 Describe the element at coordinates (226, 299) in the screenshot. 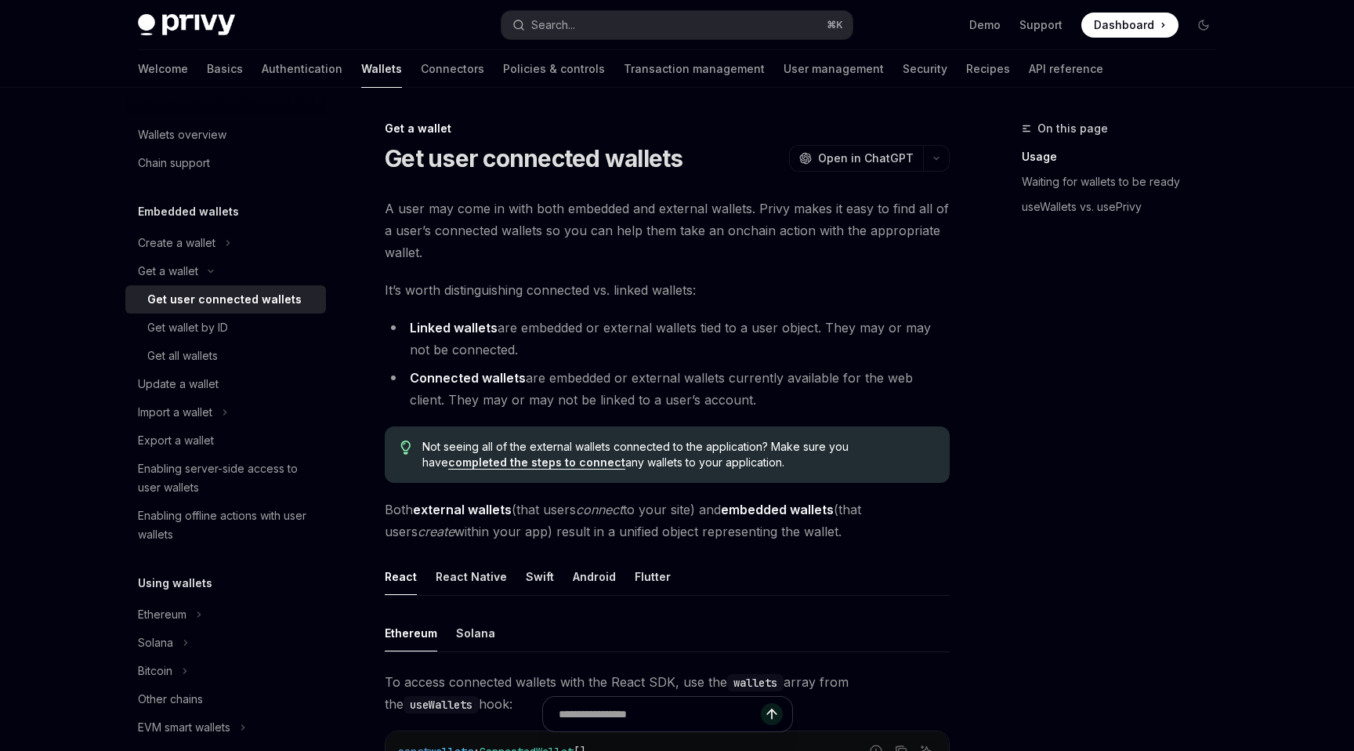

I see `a: Get user connected wallets` at that location.